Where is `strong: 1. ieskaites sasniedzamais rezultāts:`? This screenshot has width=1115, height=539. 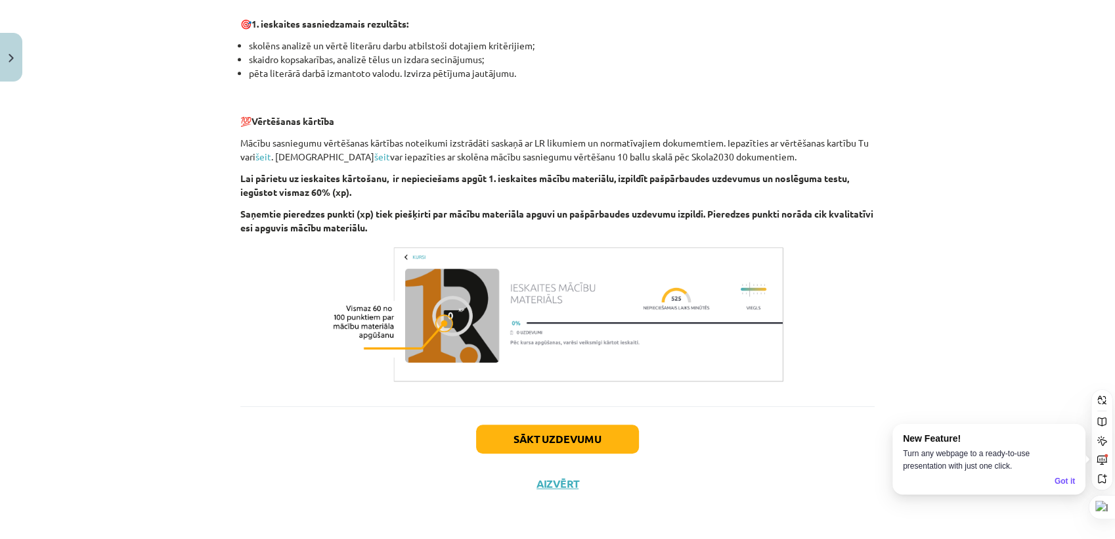 strong: 1. ieskaites sasniedzamais rezultāts: is located at coordinates (330, 24).